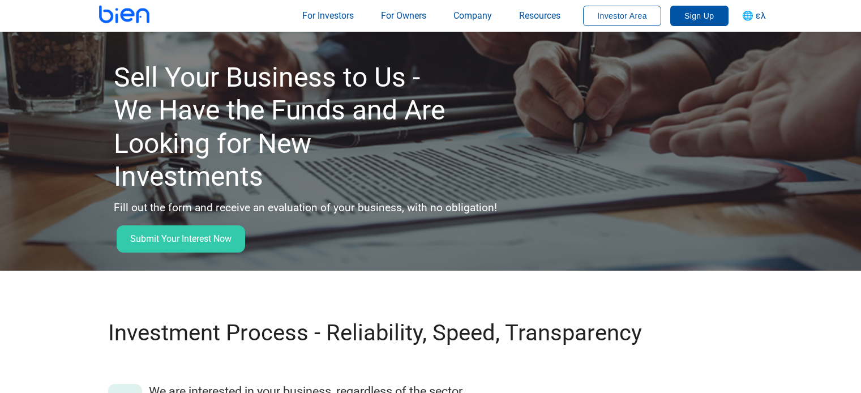 The width and height of the screenshot is (861, 393). I want to click on span: For Investors, so click(328, 15).